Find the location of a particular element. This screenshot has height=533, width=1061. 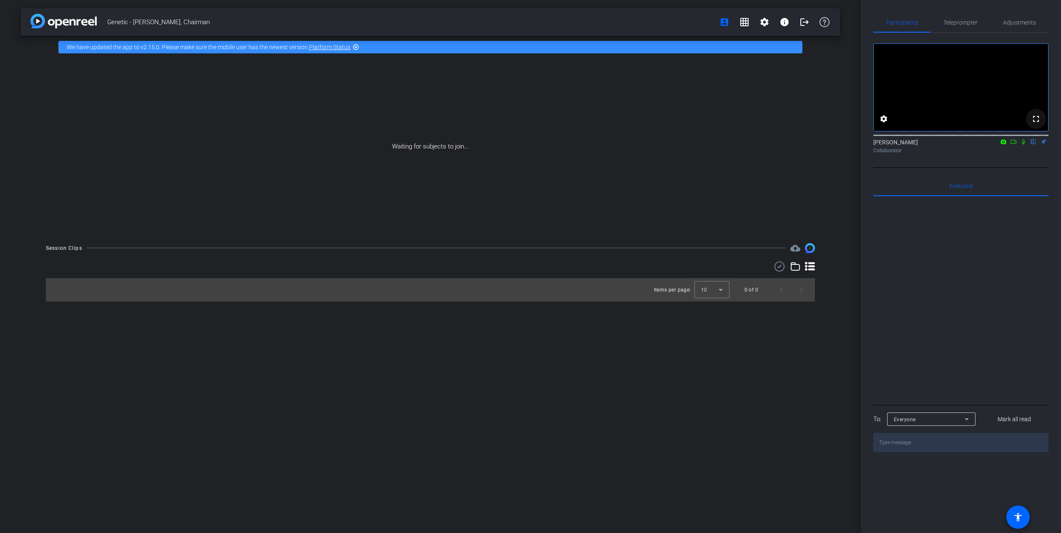

mat-icon: info is located at coordinates (785, 22).